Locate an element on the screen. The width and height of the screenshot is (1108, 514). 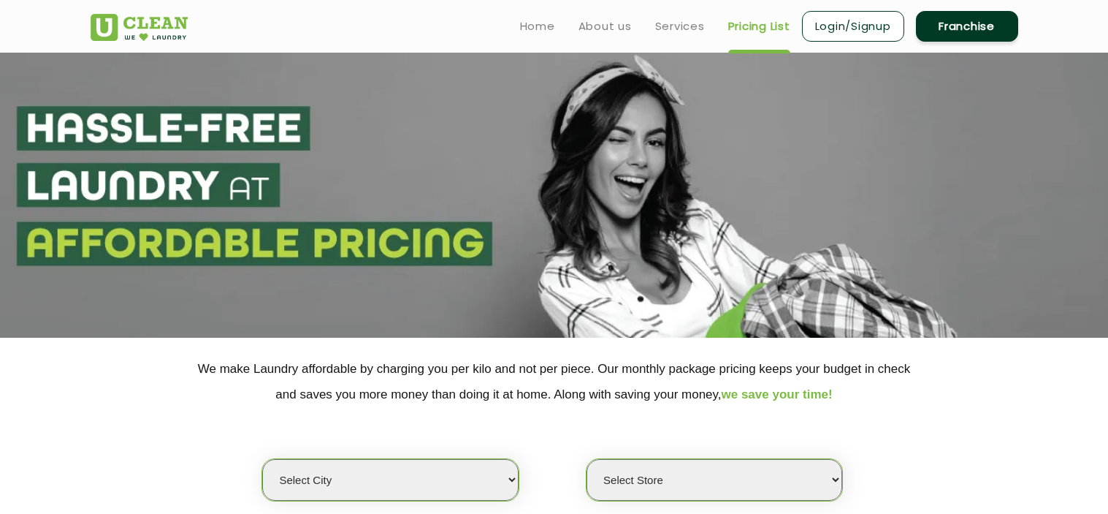
a: Franchise is located at coordinates (967, 26).